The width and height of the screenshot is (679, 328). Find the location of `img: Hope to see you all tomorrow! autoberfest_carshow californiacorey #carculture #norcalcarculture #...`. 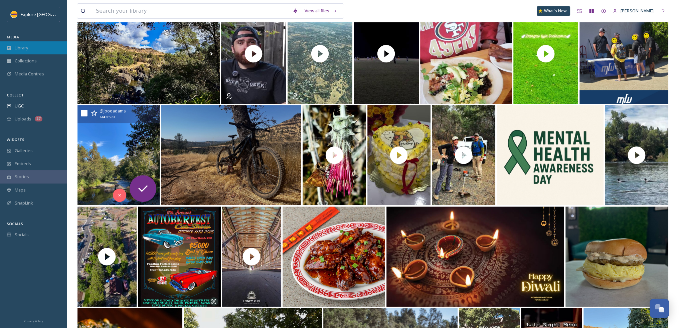

img: Hope to see you all tomorrow! autoberfest_carshow californiacorey #carculture #norcalcarculture #... is located at coordinates (179, 257).